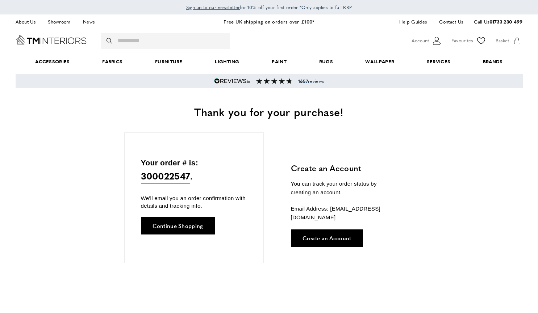 This screenshot has width=538, height=313. What do you see at coordinates (178, 226) in the screenshot?
I see `a: Continue Shopping` at bounding box center [178, 226].